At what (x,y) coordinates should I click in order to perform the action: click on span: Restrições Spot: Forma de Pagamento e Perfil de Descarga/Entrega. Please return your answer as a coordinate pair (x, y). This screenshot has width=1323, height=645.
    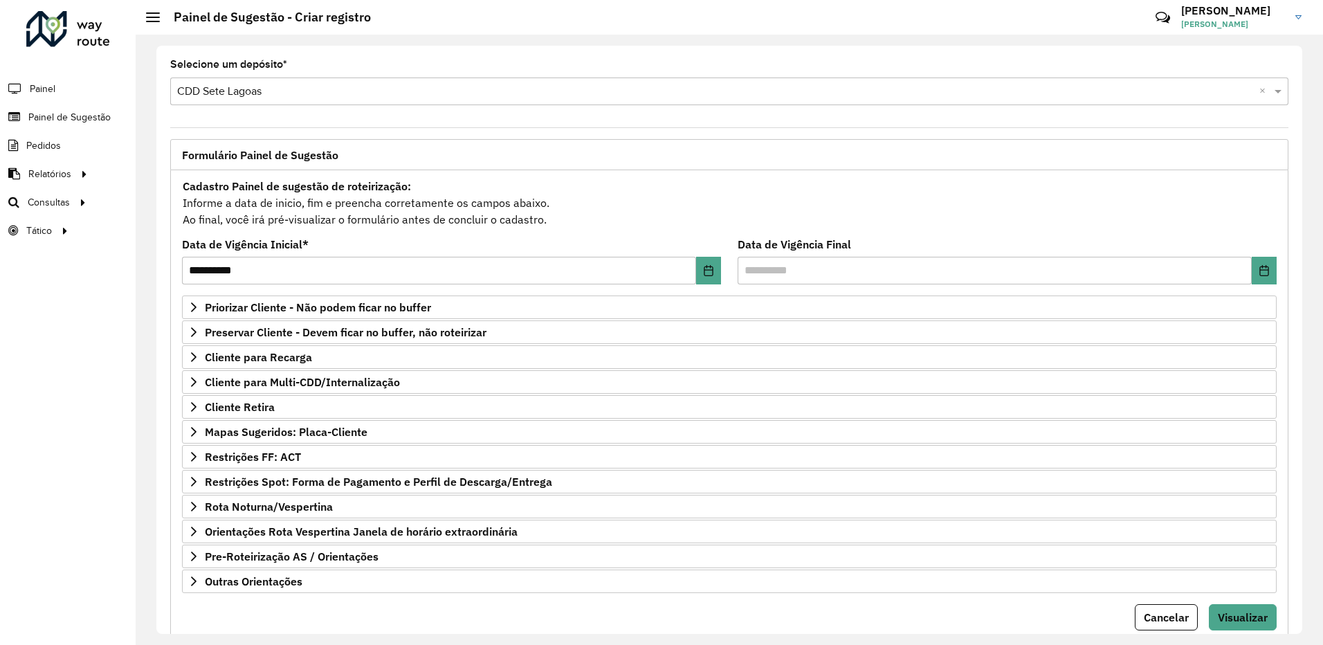
    Looking at the image, I should click on (379, 482).